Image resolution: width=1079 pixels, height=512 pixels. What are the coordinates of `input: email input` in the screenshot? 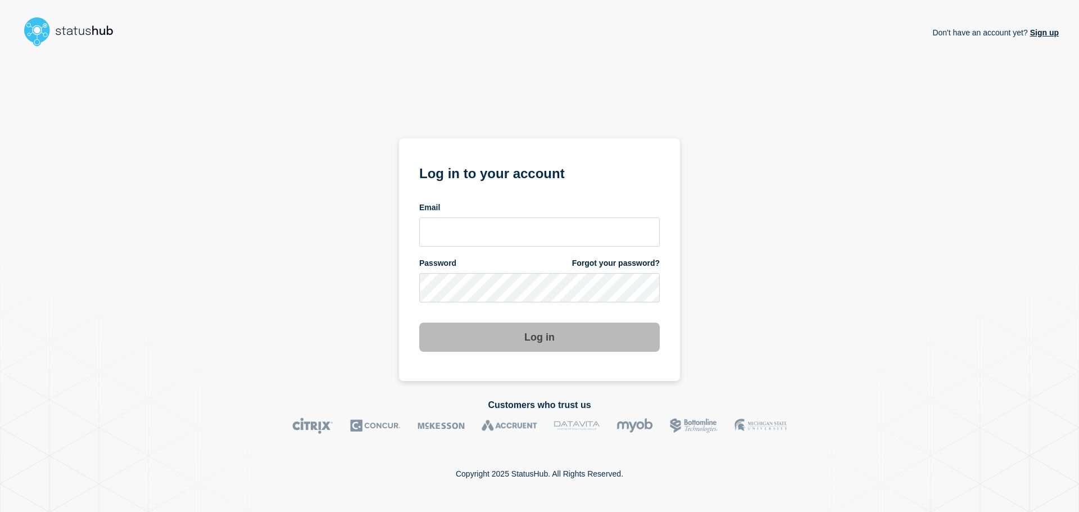 It's located at (539, 232).